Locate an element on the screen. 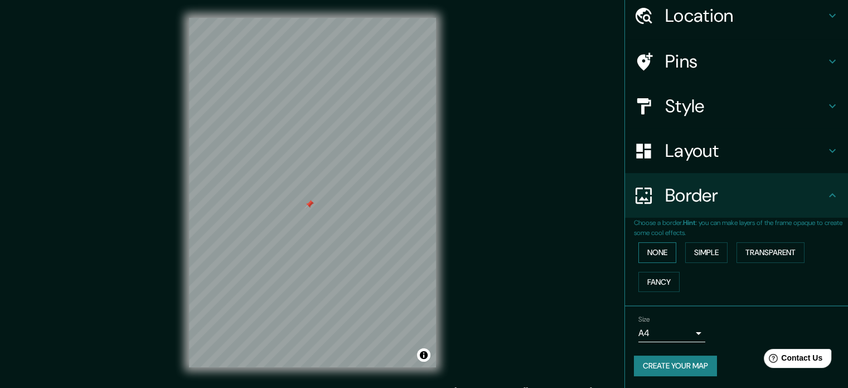 The height and width of the screenshot is (388, 848). div: Border is located at coordinates (737, 195).